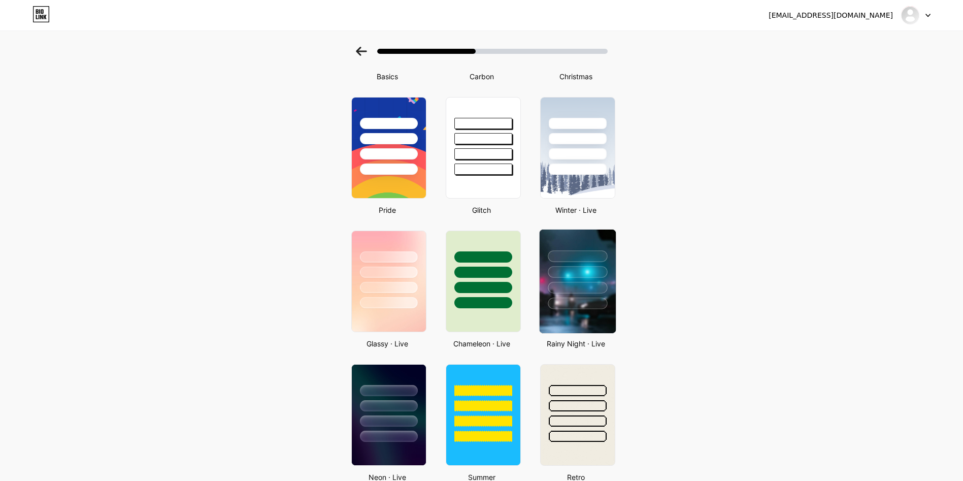 The image size is (963, 481). Describe the element at coordinates (387, 343) in the screenshot. I see `div: Glassy · Live` at that location.